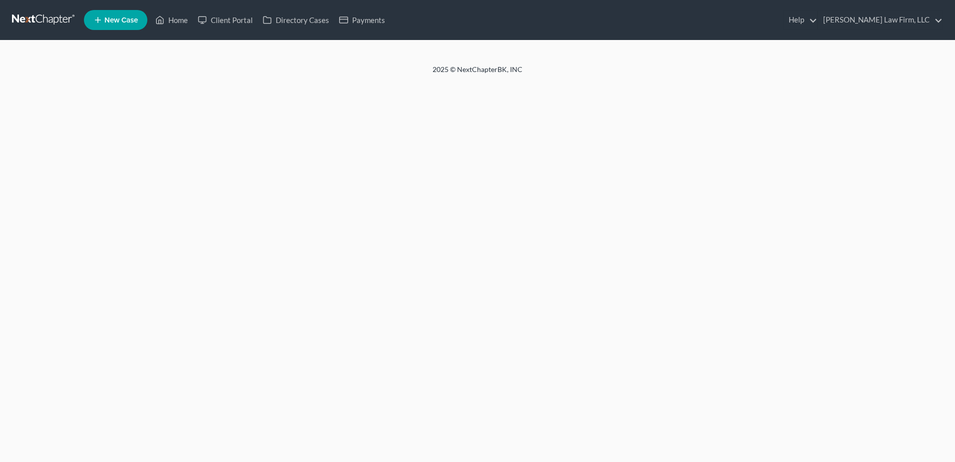 The width and height of the screenshot is (955, 462). Describe the element at coordinates (115, 20) in the screenshot. I see `new-legal-case-button: New Case` at that location.